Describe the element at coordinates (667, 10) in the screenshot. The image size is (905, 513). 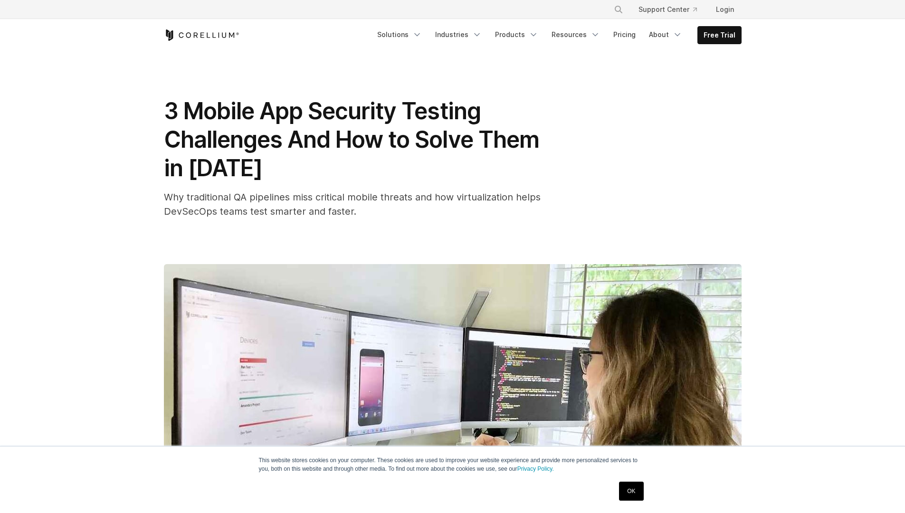
I see `a: Support Center` at that location.